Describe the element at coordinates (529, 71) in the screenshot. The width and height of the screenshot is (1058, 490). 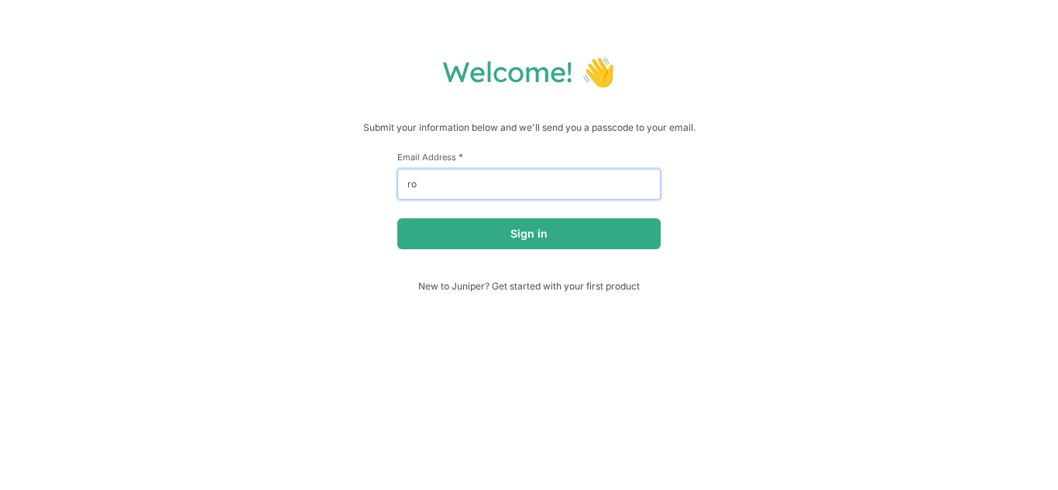
I see `h1: Welcome! 👋` at that location.